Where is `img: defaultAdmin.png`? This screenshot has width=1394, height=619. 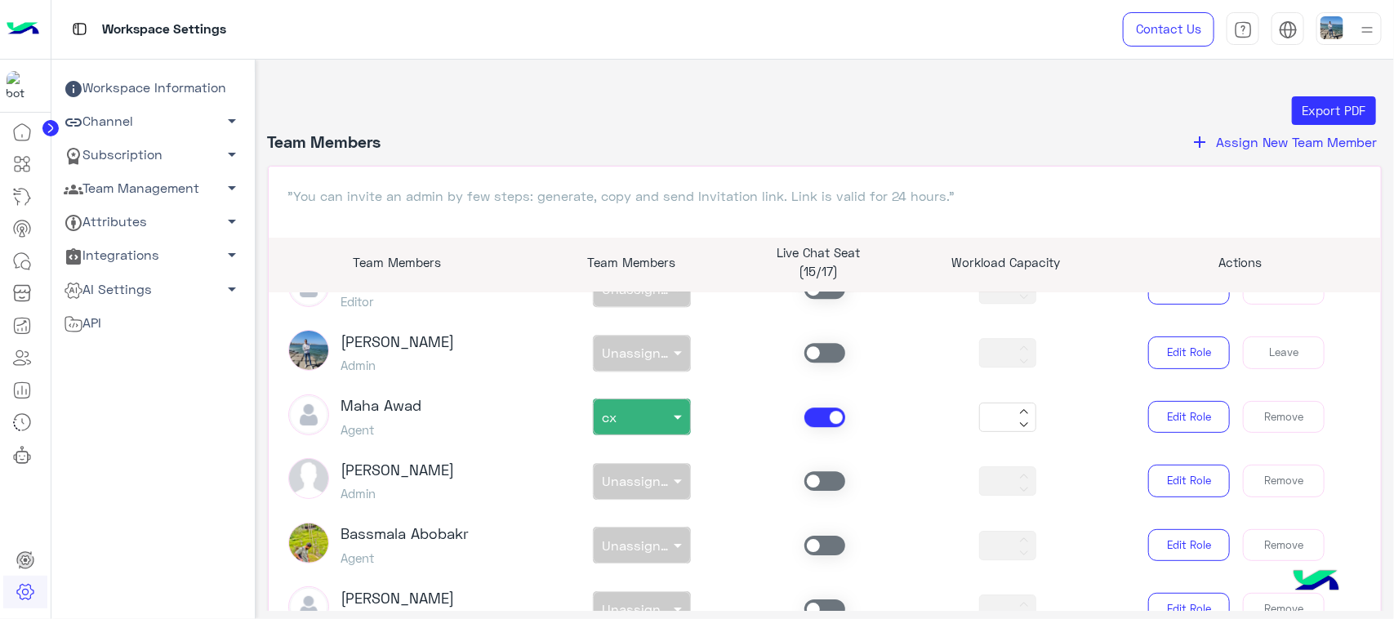 img: defaultAdmin.png is located at coordinates (309, 415).